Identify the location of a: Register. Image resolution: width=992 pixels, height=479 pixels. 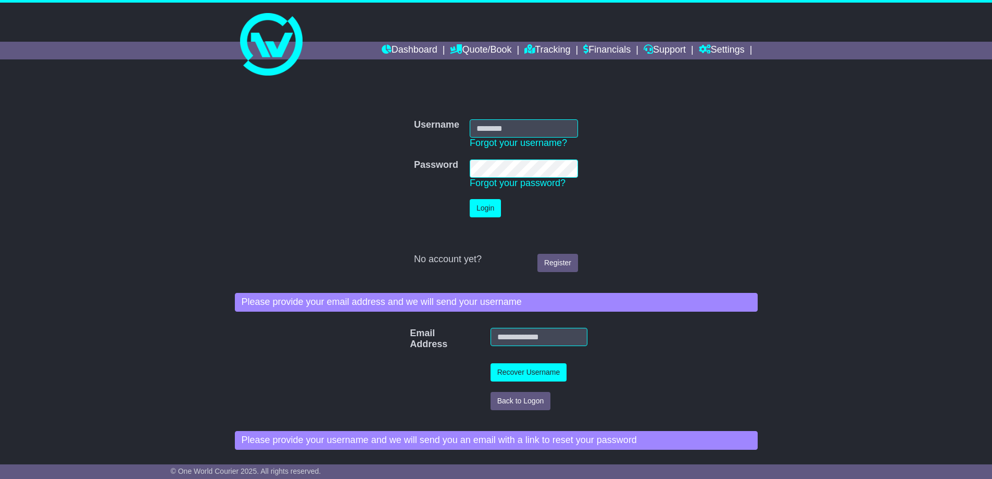
(558, 262).